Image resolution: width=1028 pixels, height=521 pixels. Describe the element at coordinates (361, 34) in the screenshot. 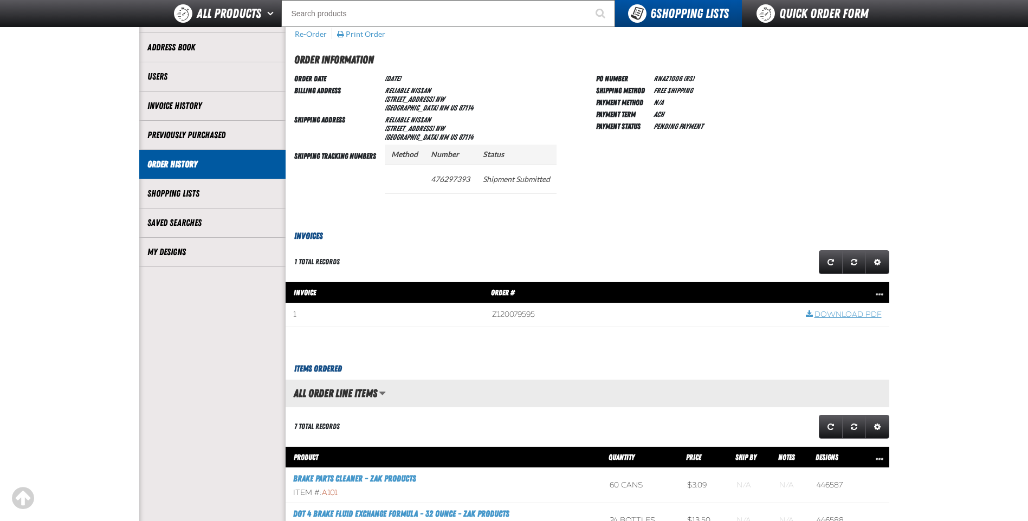

I see `button: Print Order` at that location.